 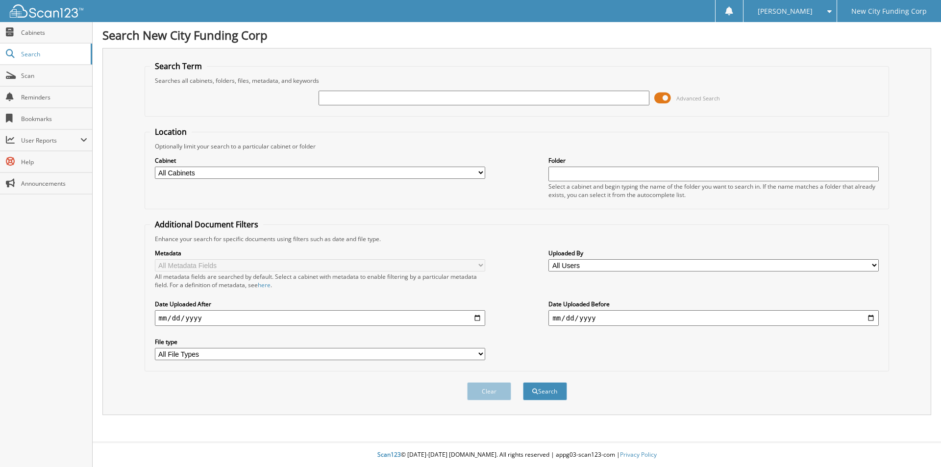 What do you see at coordinates (264, 285) in the screenshot?
I see `a: here` at bounding box center [264, 285].